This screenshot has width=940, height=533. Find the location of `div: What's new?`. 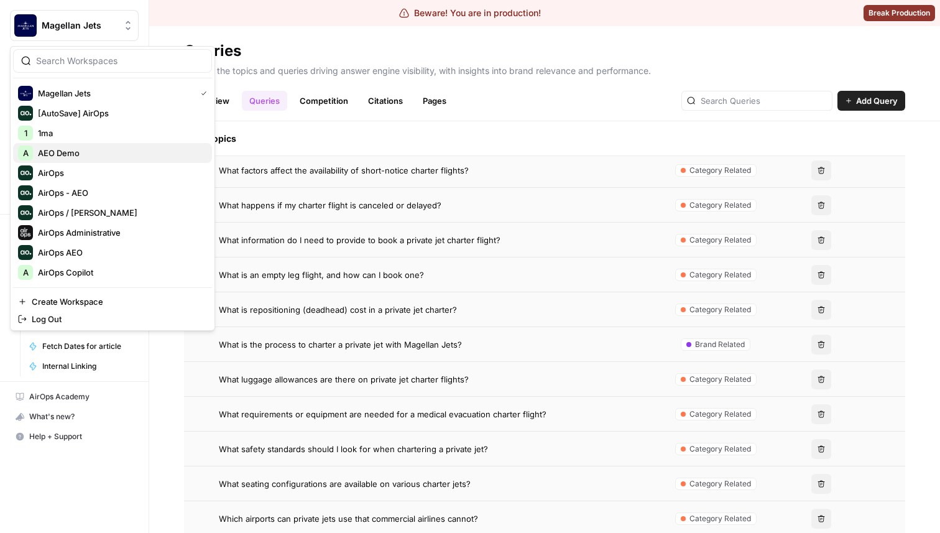

div: What's new? is located at coordinates (74, 416).